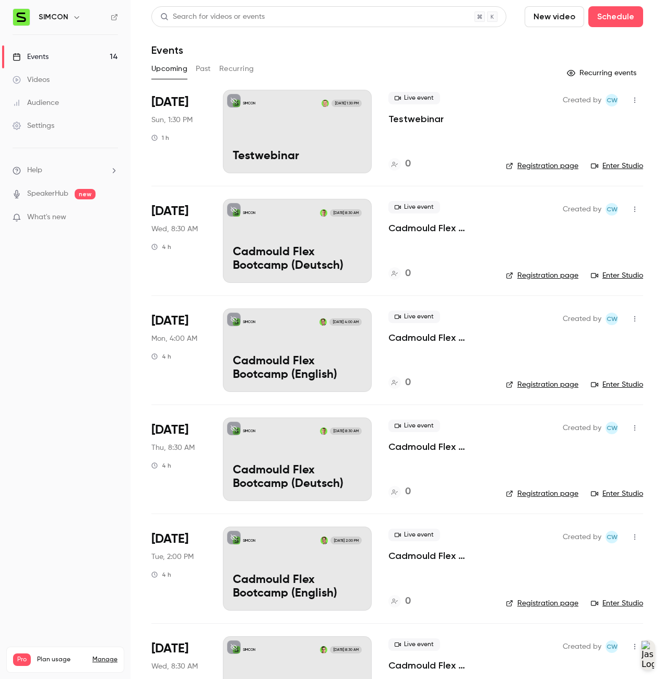 This screenshot has width=664, height=679. I want to click on button: Recurring, so click(237, 69).